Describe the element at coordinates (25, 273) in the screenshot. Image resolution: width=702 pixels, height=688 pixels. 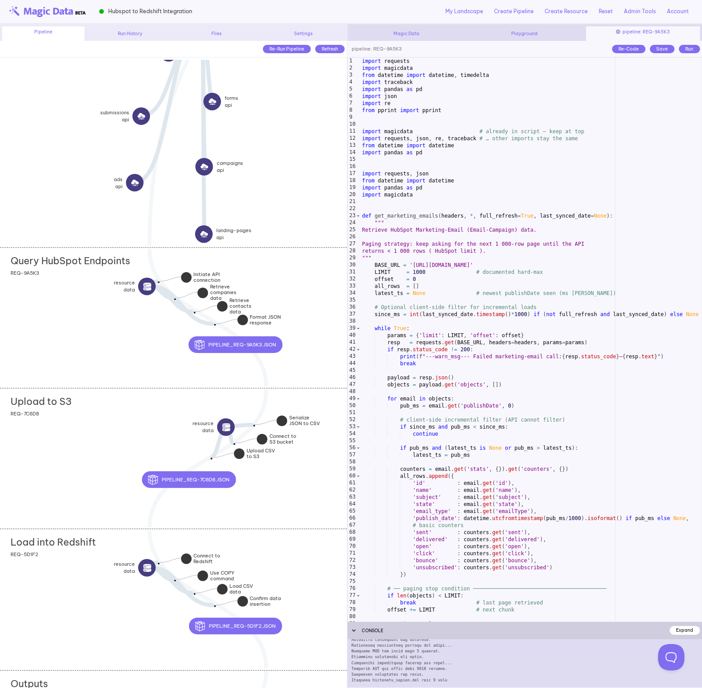
I see `span: REQ-9A5K3` at that location.